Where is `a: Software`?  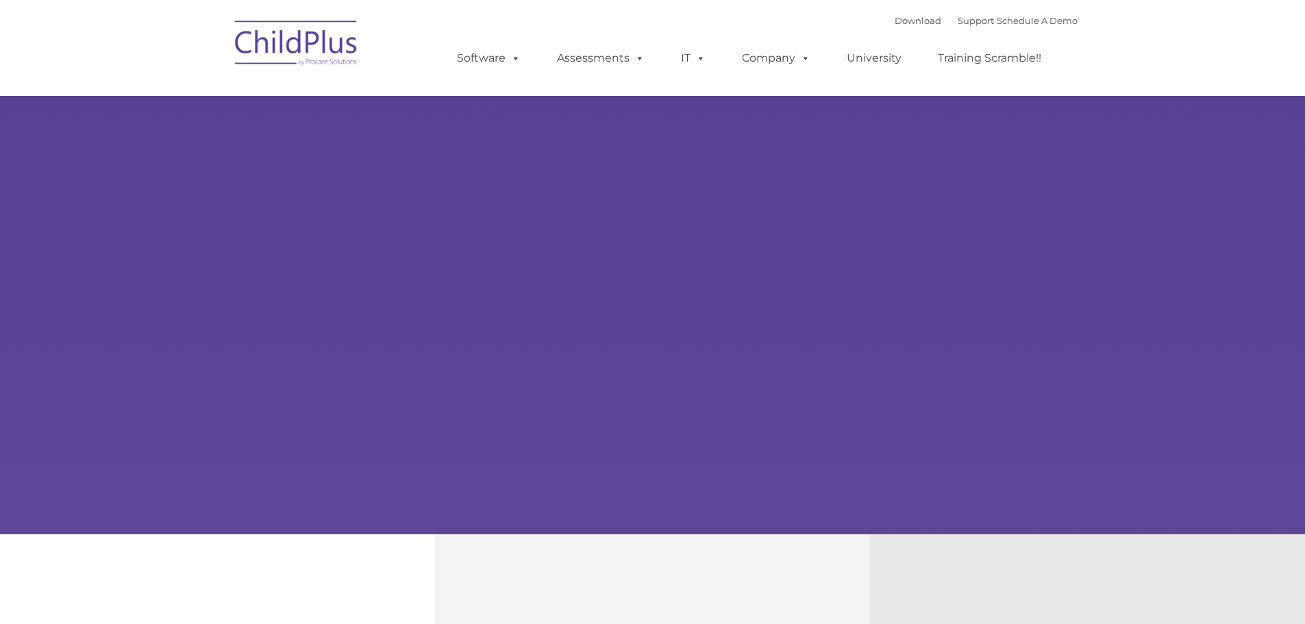 a: Software is located at coordinates (488, 58).